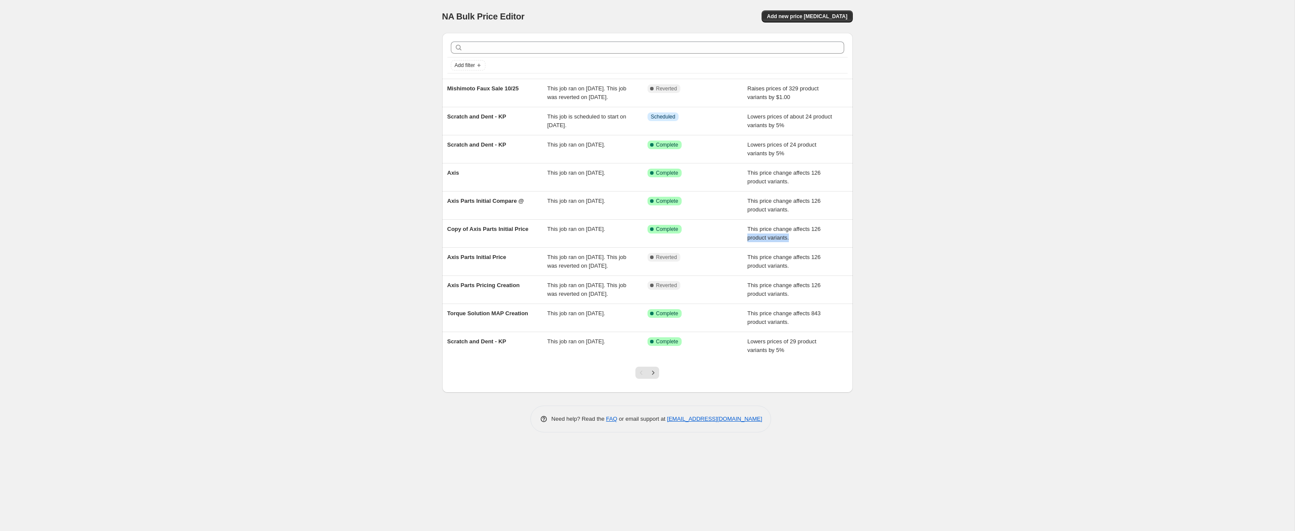  What do you see at coordinates (453, 173) in the screenshot?
I see `span: Axis` at bounding box center [453, 173].